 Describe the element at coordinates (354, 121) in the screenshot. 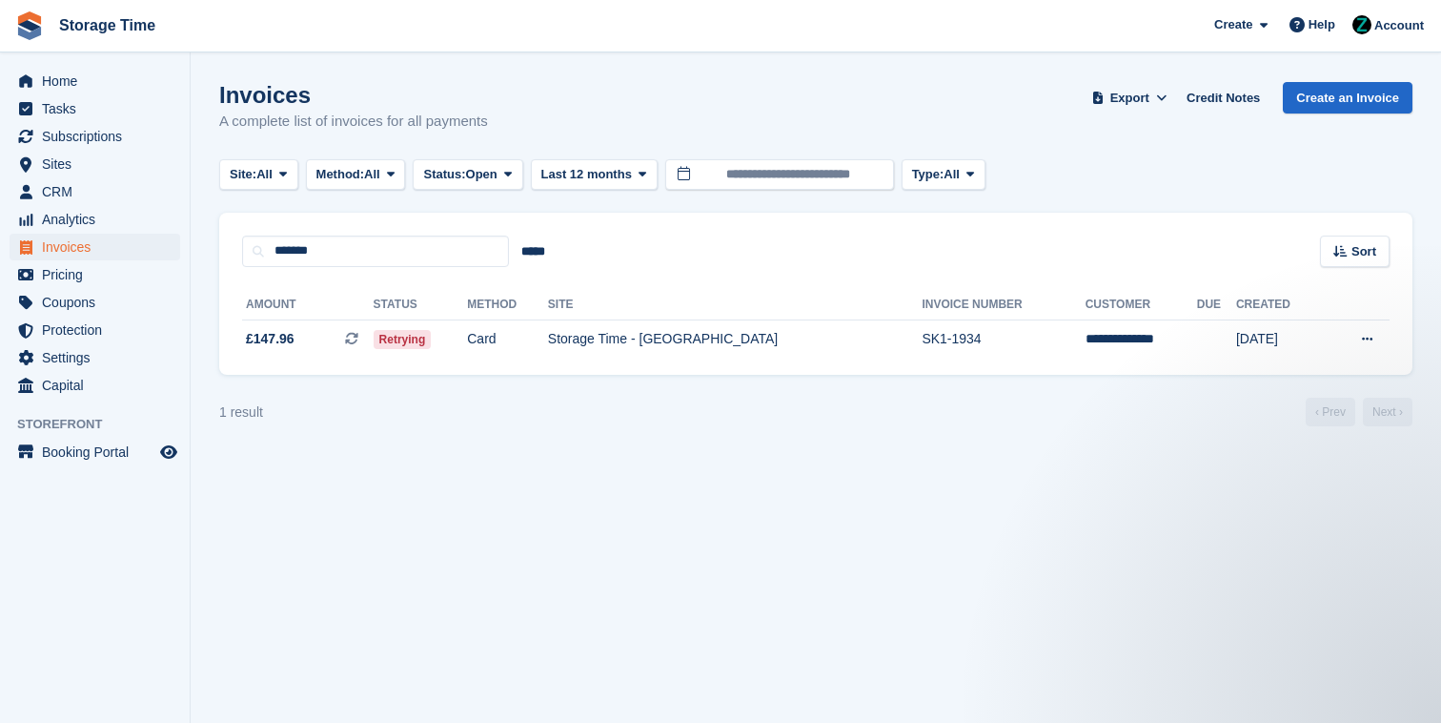

I see `p: A complete list of invoices for all payments` at that location.